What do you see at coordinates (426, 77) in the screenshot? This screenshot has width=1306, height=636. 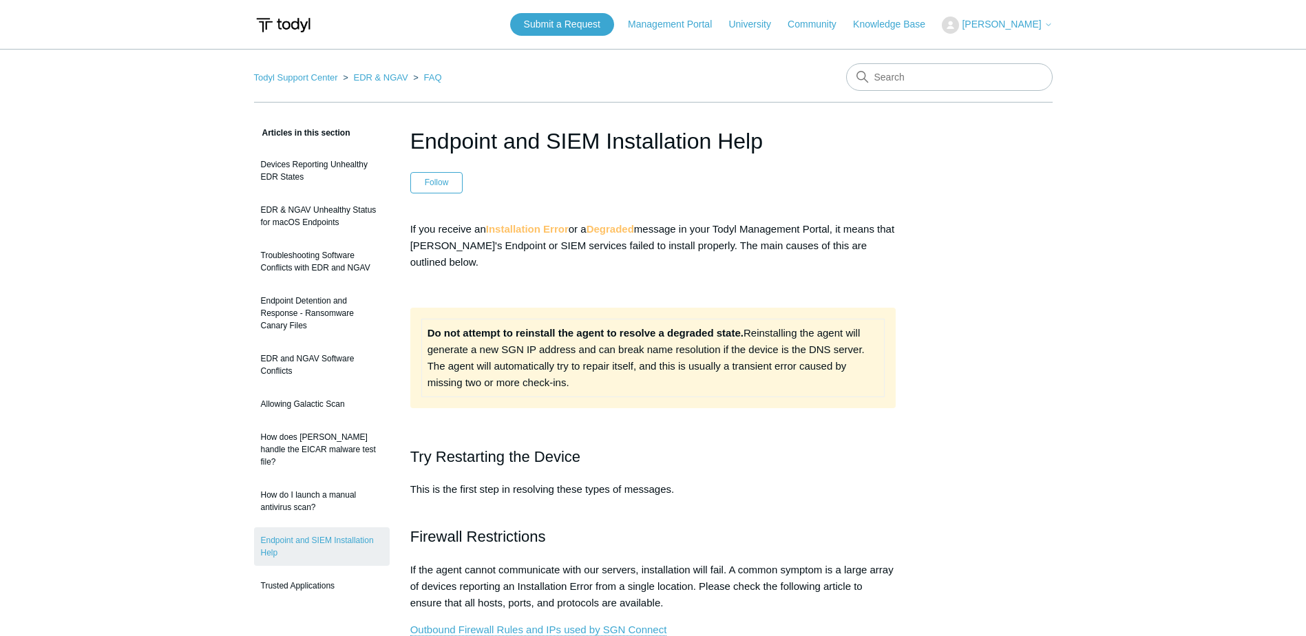 I see `li: FAQ` at bounding box center [426, 77].